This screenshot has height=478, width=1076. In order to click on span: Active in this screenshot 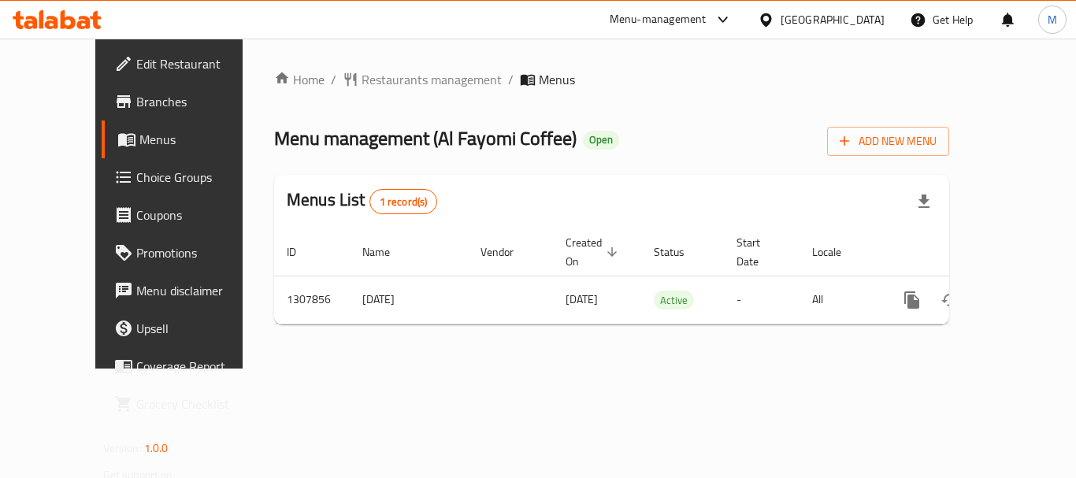, I will do `click(673, 300)`.